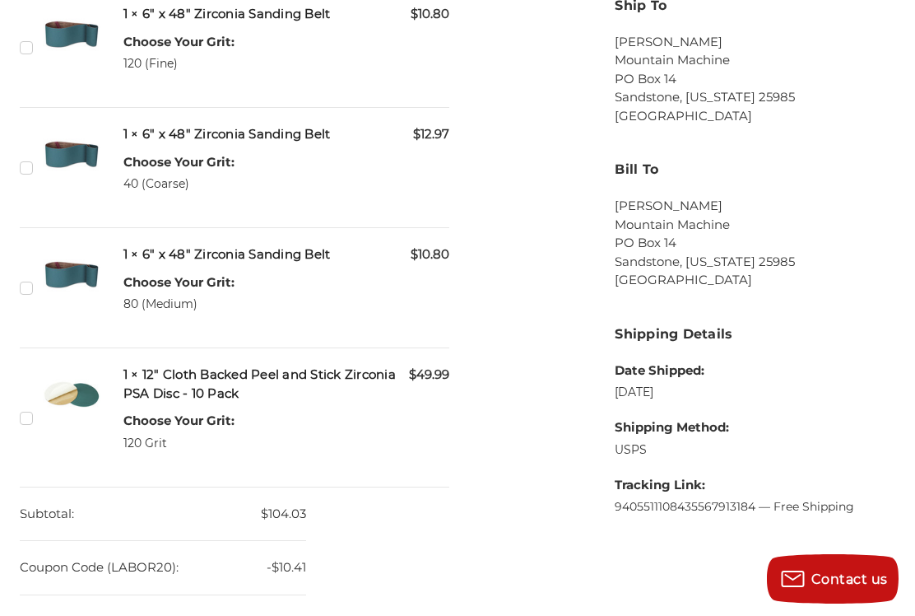  Describe the element at coordinates (163, 514) in the screenshot. I see `dd: $104.03` at that location.